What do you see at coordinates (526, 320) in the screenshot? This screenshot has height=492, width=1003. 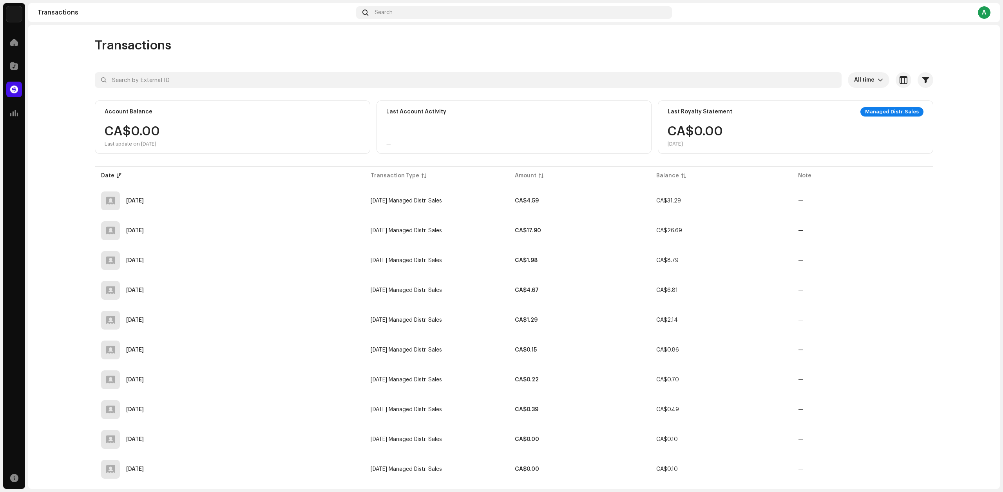 I see `strong: CA$1.29` at bounding box center [526, 320].